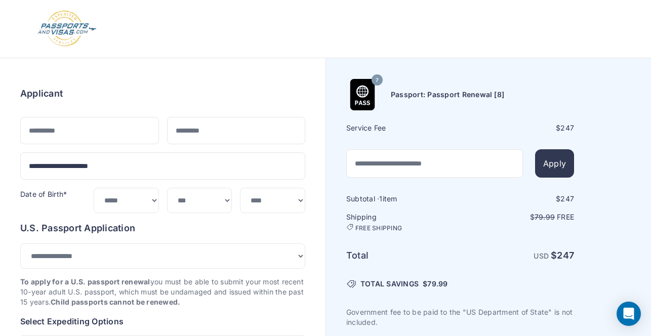 The image size is (651, 336). I want to click on img: Logo, so click(67, 29).